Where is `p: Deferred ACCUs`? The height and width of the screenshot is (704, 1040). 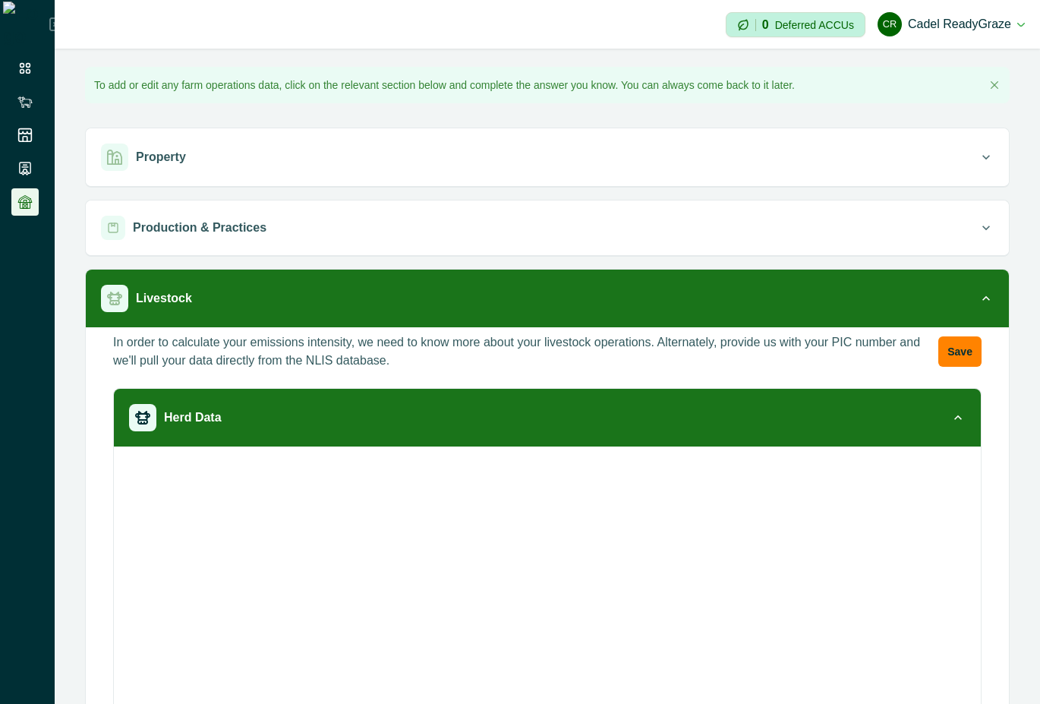
p: Deferred ACCUs is located at coordinates (814, 24).